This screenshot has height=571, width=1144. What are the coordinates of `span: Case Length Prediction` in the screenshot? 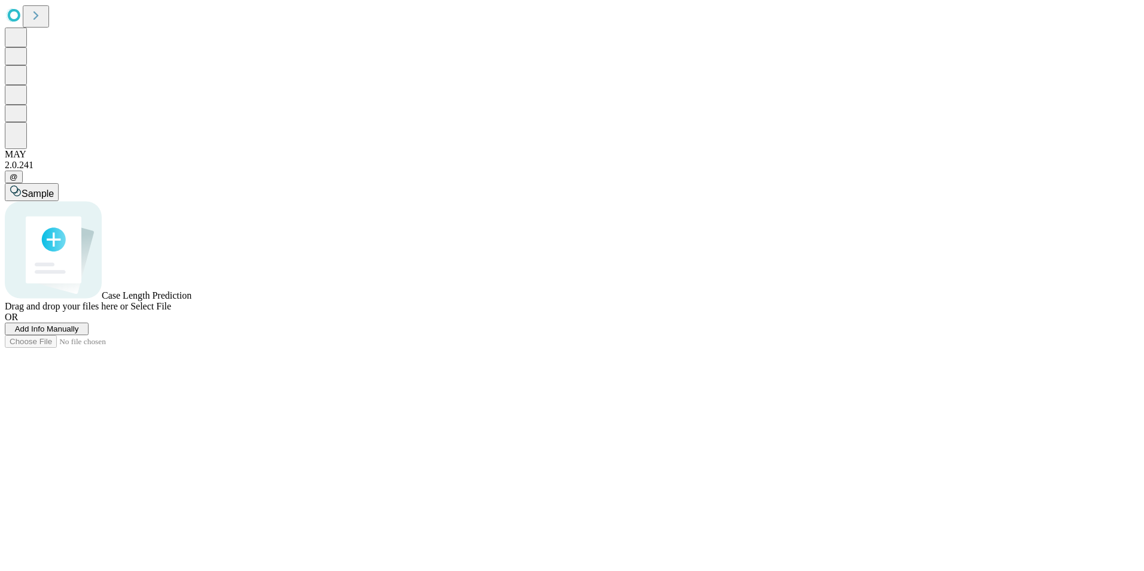 It's located at (147, 295).